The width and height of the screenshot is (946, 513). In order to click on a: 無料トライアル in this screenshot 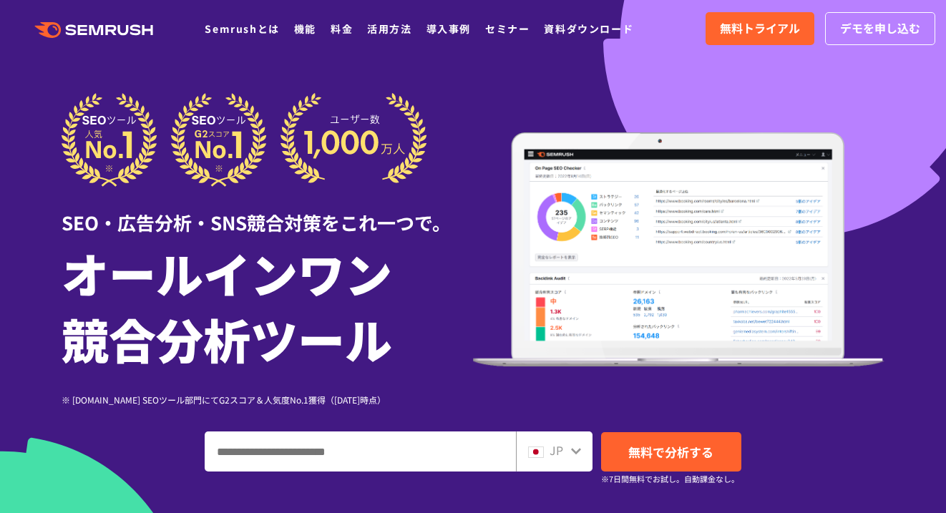, I will do `click(760, 29)`.